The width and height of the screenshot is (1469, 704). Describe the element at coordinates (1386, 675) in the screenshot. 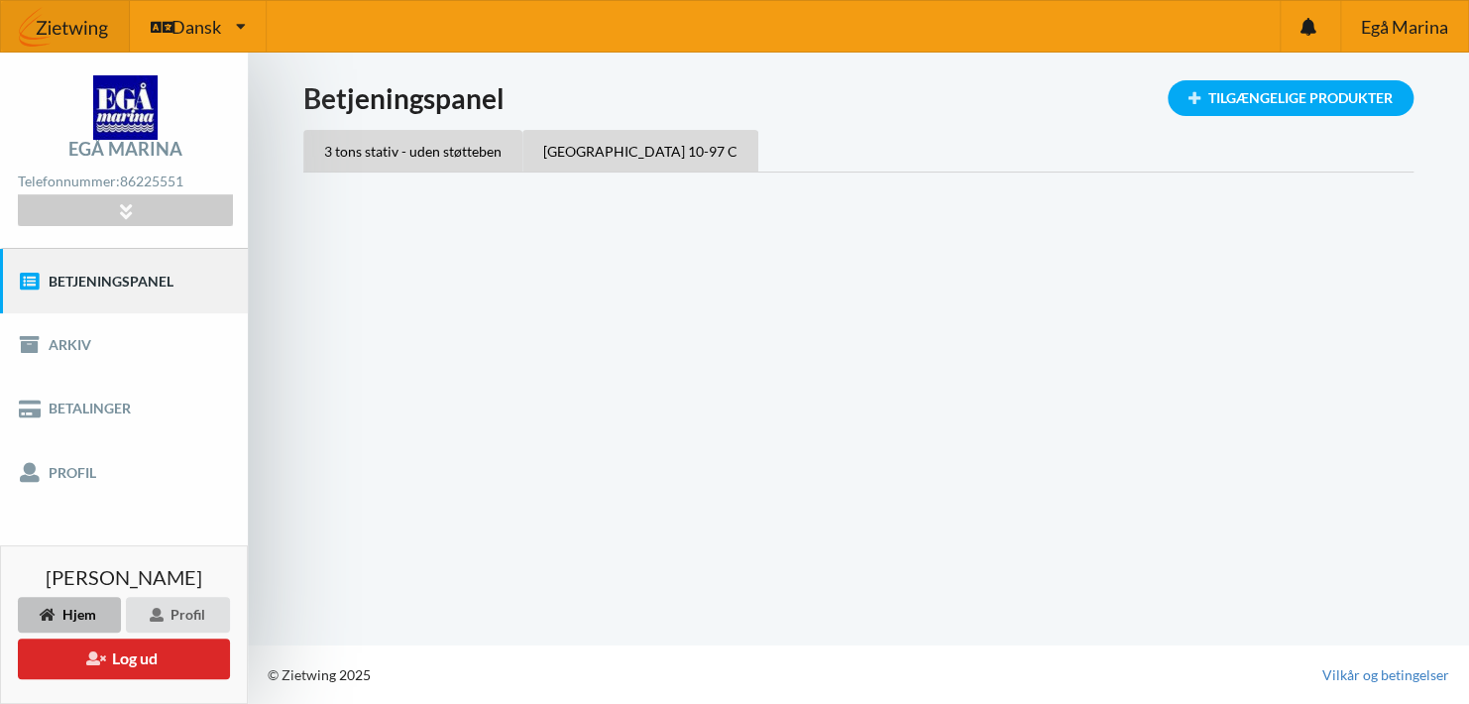

I see `a: Vilkår og betingelser` at that location.